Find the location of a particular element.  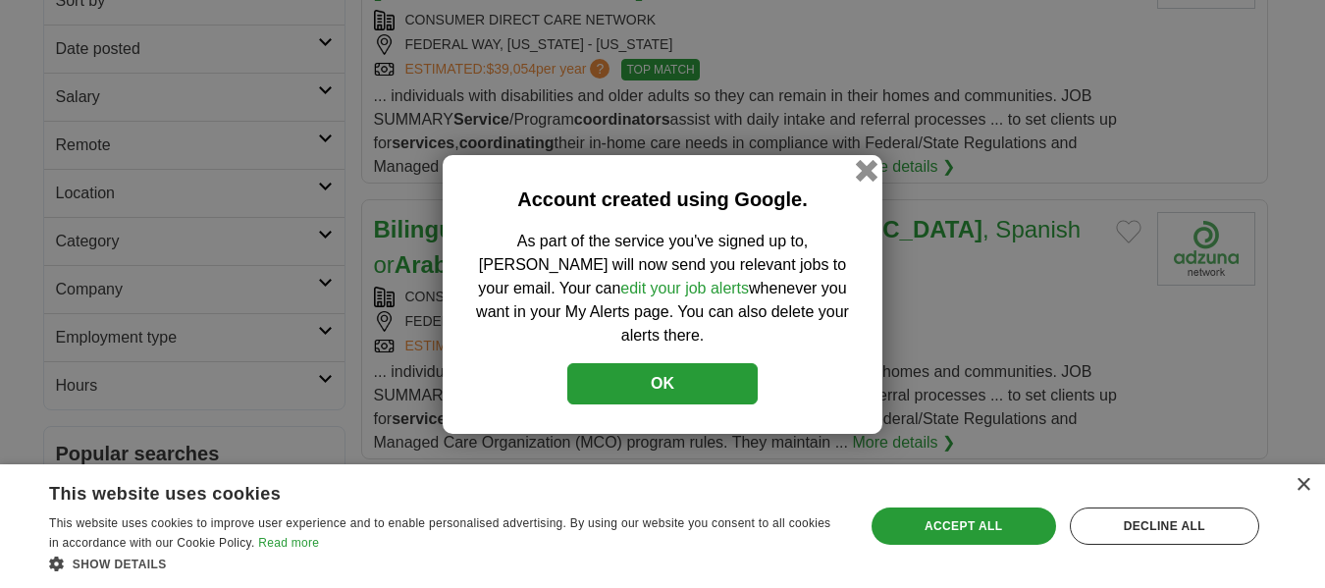

a: Read more, opens a new window is located at coordinates (288, 543).